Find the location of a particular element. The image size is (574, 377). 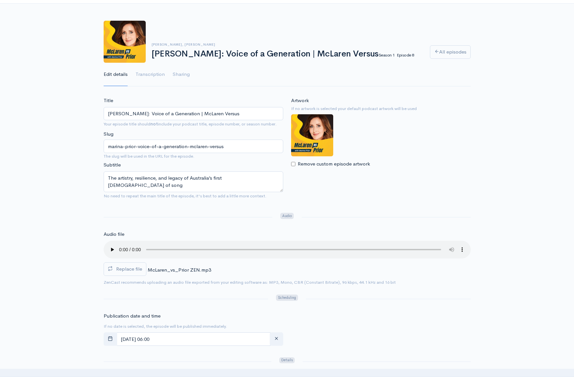

label: Title is located at coordinates (108, 101).